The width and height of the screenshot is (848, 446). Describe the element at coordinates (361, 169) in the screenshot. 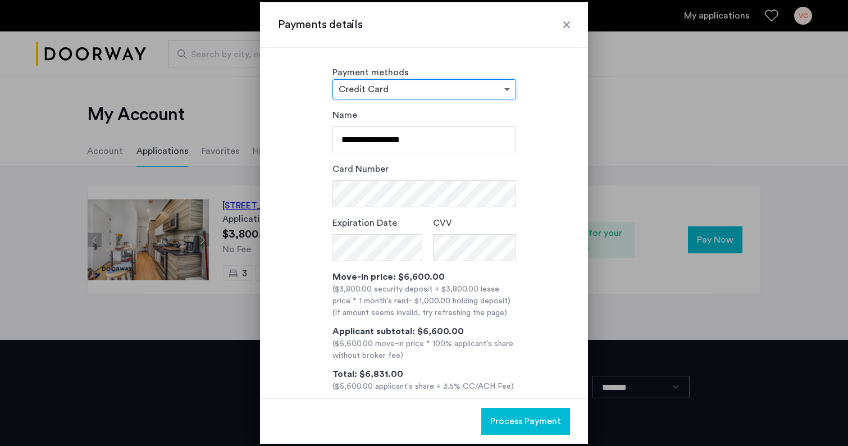

I see `label: Card Number` at that location.